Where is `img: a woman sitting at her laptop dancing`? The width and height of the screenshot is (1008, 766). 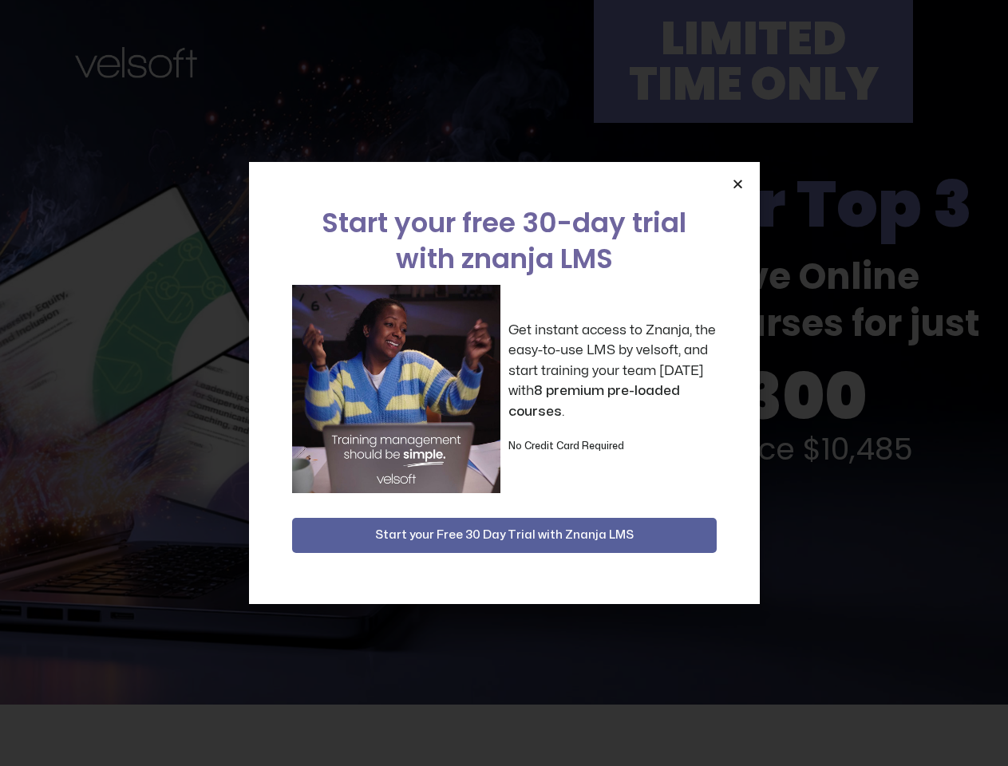 img: a woman sitting at her laptop dancing is located at coordinates (396, 389).